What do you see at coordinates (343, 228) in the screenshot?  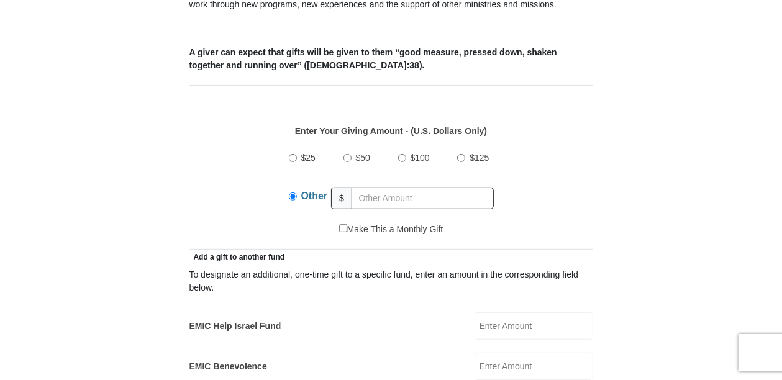 I see `input: Make This a Monthly Gift` at bounding box center [343, 228].